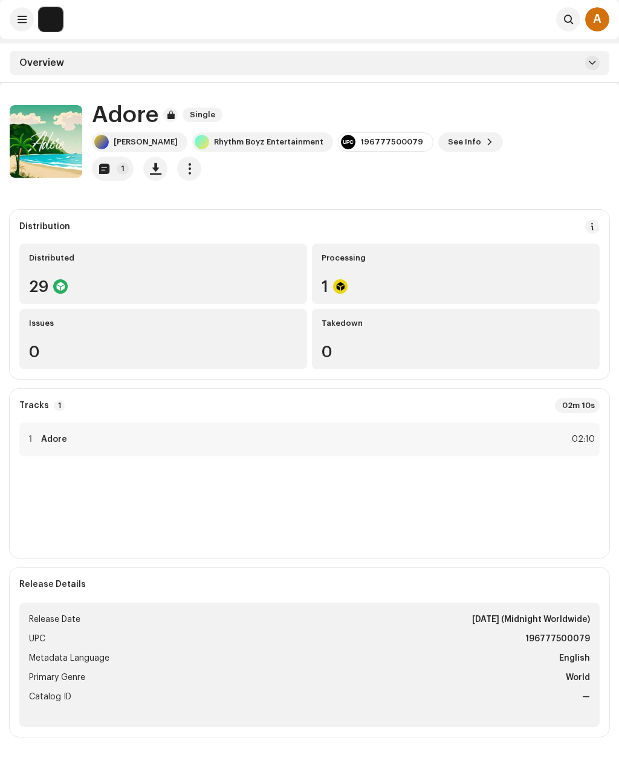 This screenshot has width=619, height=761. What do you see at coordinates (577, 405) in the screenshot?
I see `div: 02m 10s` at bounding box center [577, 405].